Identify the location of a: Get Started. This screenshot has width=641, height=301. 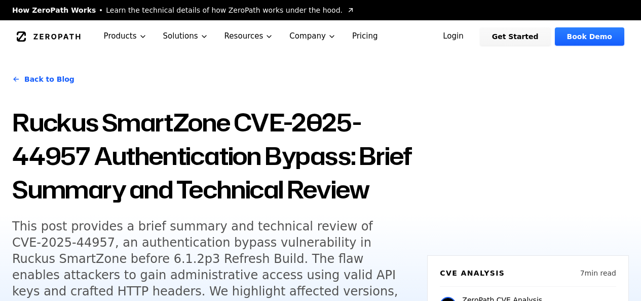
(515, 36).